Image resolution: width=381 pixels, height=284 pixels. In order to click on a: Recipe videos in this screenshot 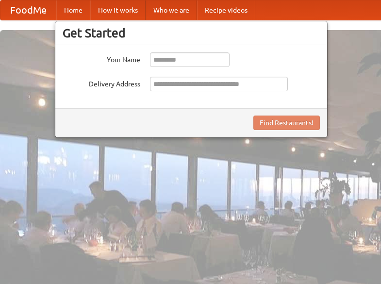, I will do `click(226, 10)`.